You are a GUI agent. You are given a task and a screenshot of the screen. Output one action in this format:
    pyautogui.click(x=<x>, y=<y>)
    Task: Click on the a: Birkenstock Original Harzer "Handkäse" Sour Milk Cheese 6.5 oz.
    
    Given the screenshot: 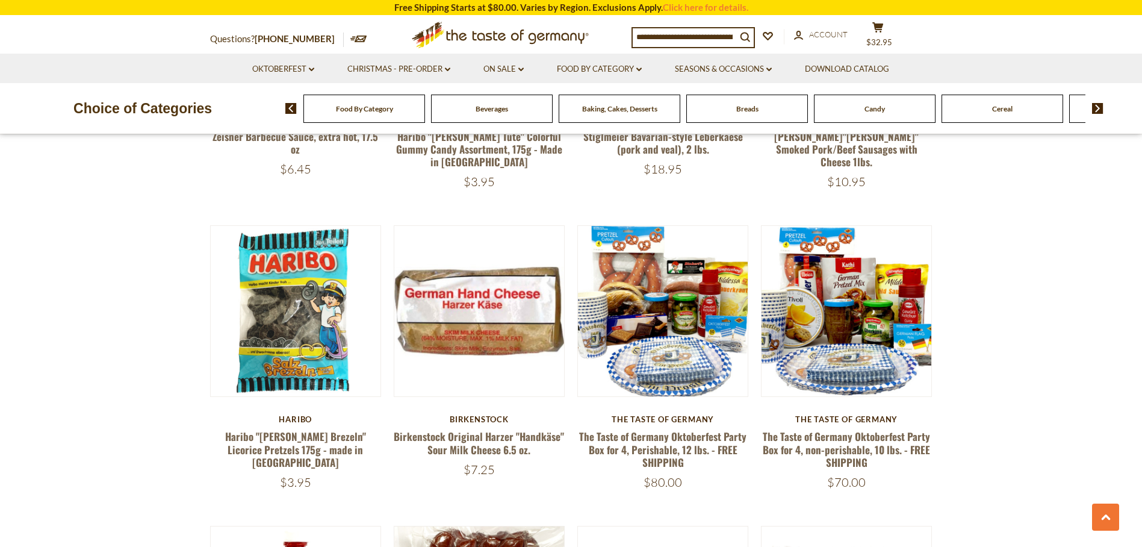 What is the action you would take?
    pyautogui.click(x=479, y=442)
    